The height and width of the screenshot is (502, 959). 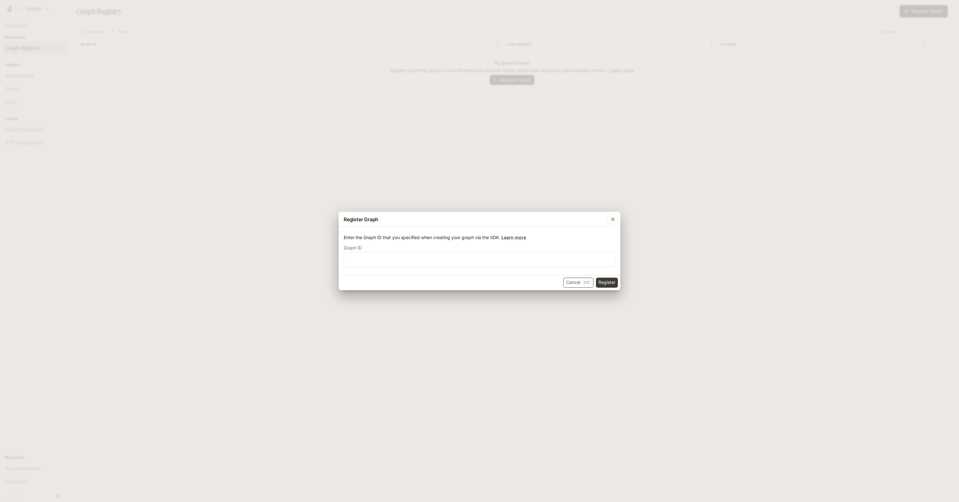 I want to click on a: Learn more, so click(x=514, y=237).